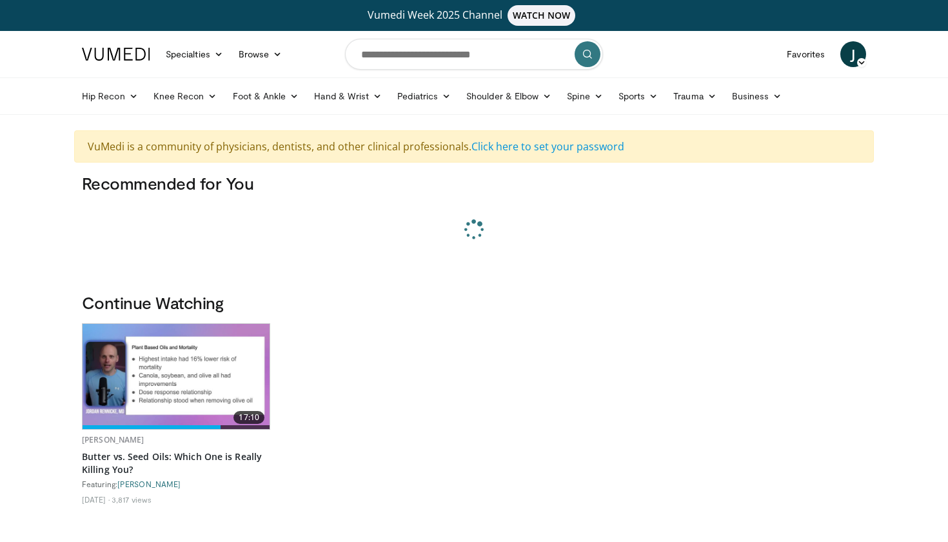 The width and height of the screenshot is (948, 542). I want to click on a: Trauma, so click(695, 96).